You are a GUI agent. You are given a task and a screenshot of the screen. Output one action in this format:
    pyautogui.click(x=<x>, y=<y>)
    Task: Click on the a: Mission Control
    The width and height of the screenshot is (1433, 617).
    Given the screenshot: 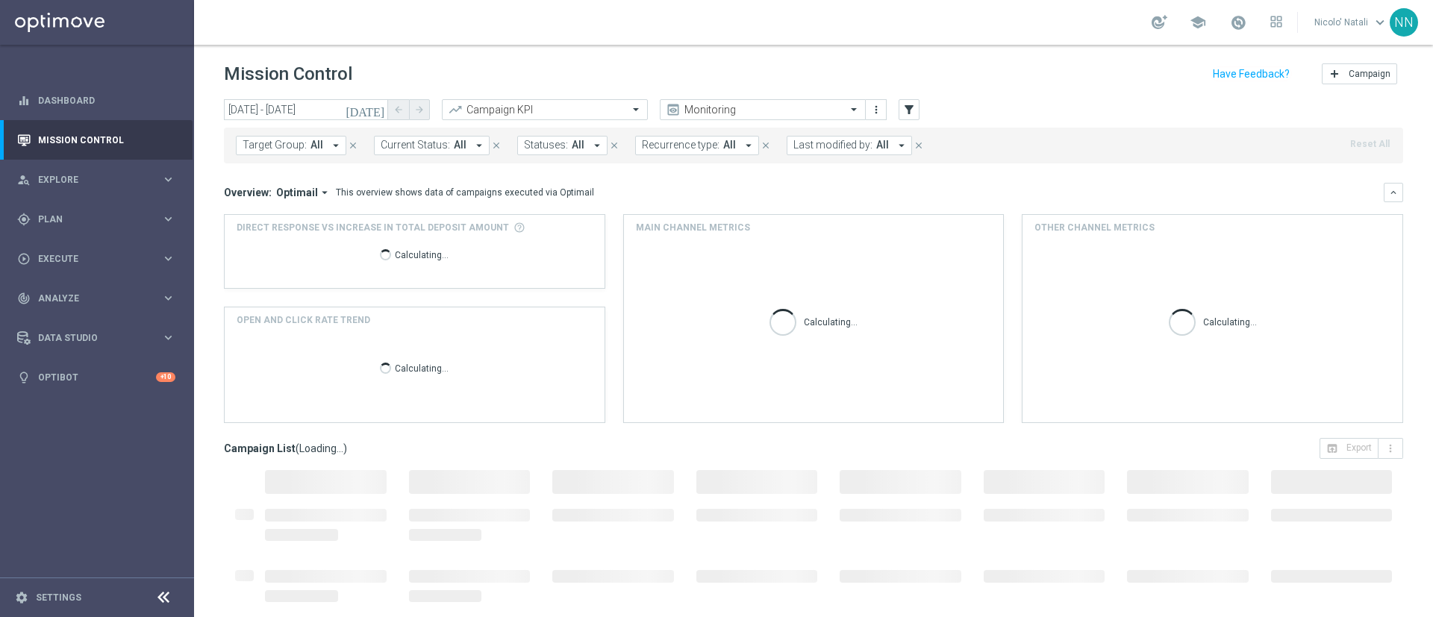 What is the action you would take?
    pyautogui.click(x=107, y=140)
    